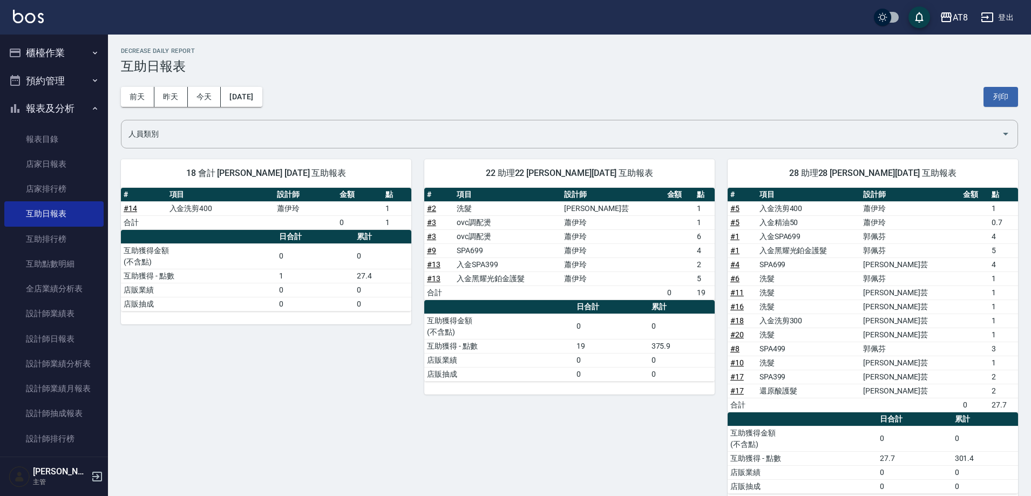  What do you see at coordinates (808, 321) in the screenshot?
I see `td: 入金洗剪300` at bounding box center [808, 321].